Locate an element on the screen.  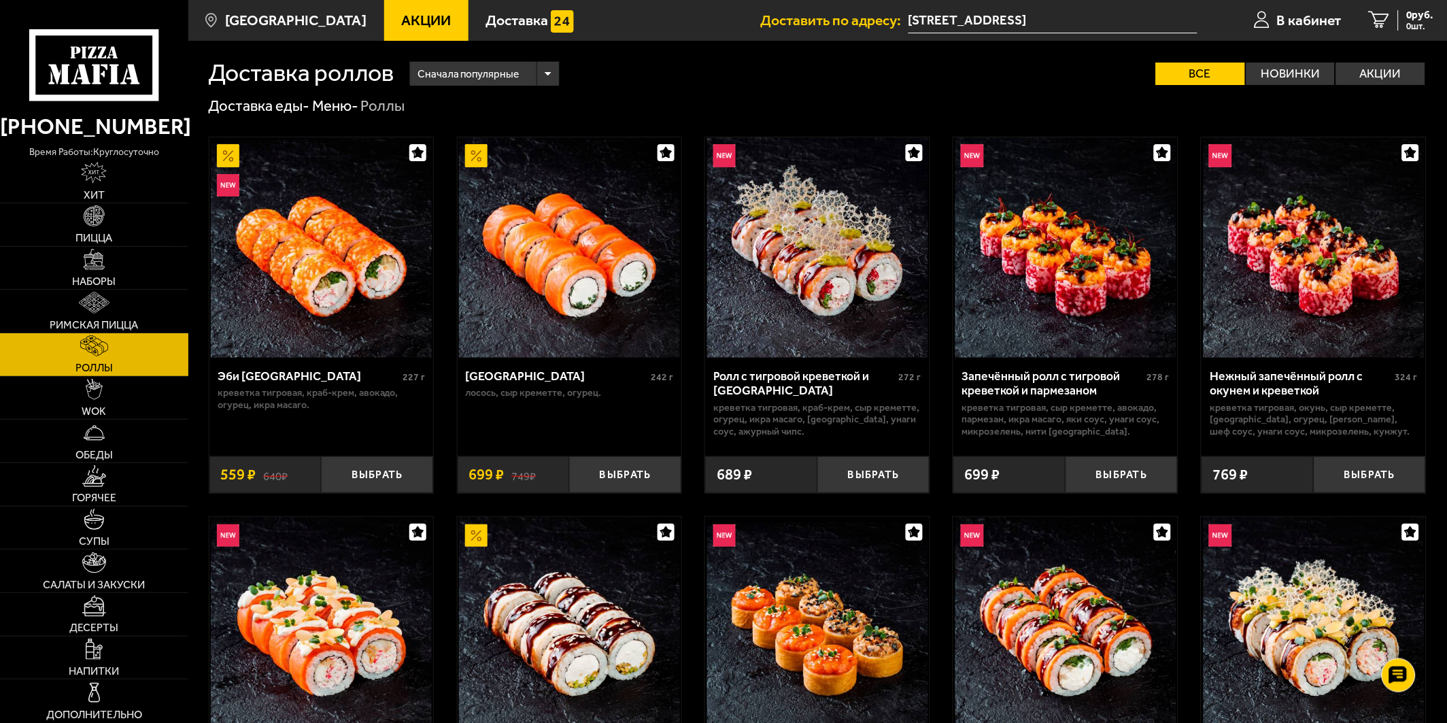
s: 749 ₽ is located at coordinates (524, 475).